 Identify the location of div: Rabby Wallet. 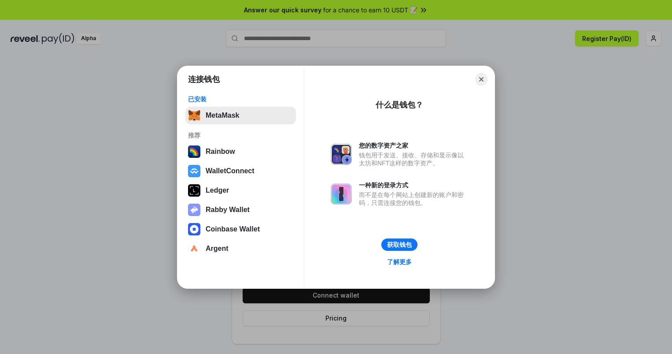
(228, 210).